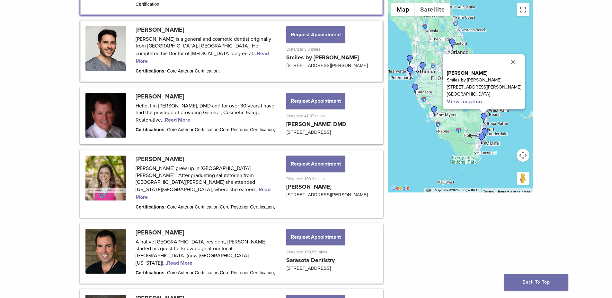  What do you see at coordinates (432, 10) in the screenshot?
I see `button: Show satellite imagery` at bounding box center [432, 10].